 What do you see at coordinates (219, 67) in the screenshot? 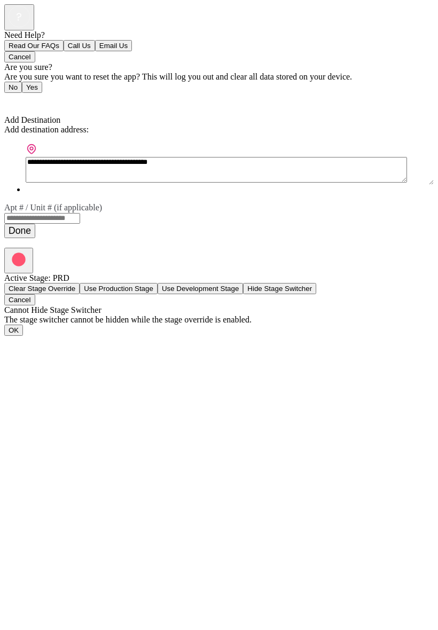
I see `div: Are you sure?` at bounding box center [219, 67].